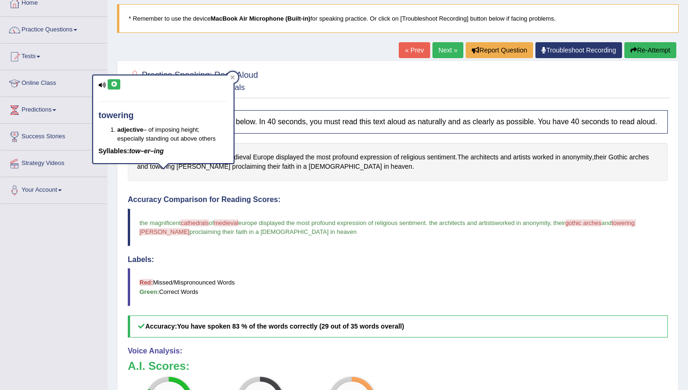 The height and width of the screenshot is (390, 688). I want to click on span: the architects and artists, so click(462, 222).